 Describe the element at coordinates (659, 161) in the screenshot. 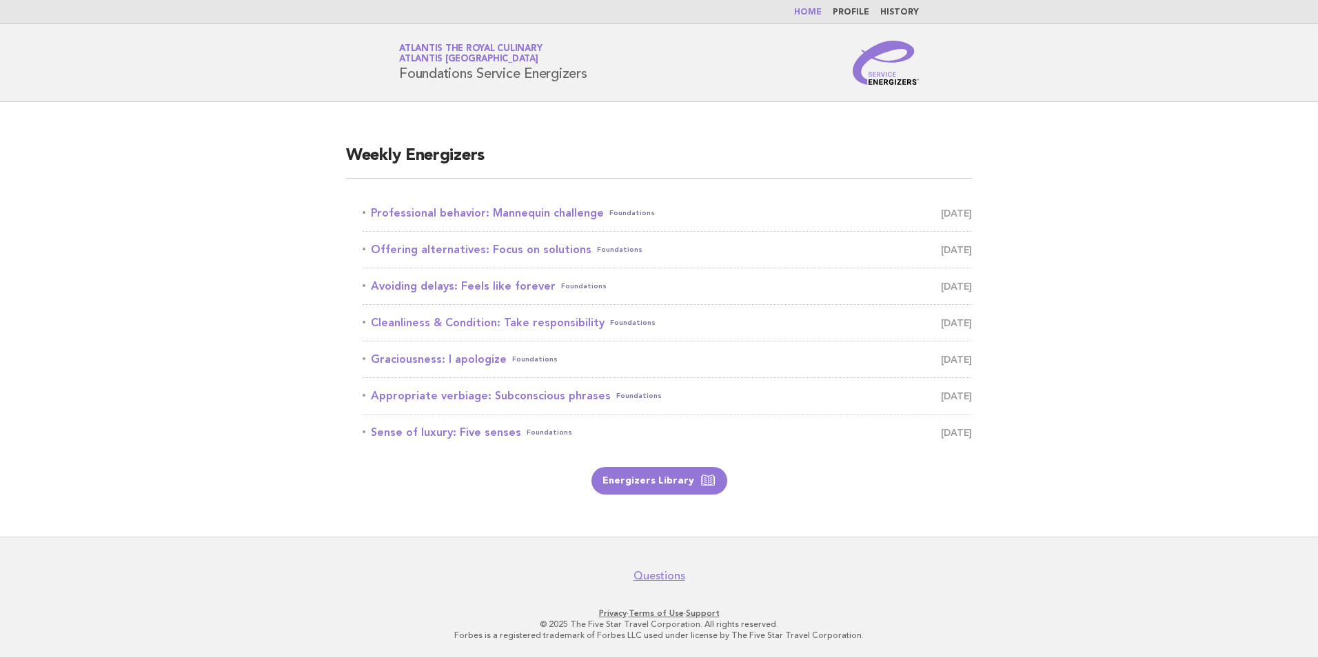

I see `h2: Weekly Energizers` at that location.